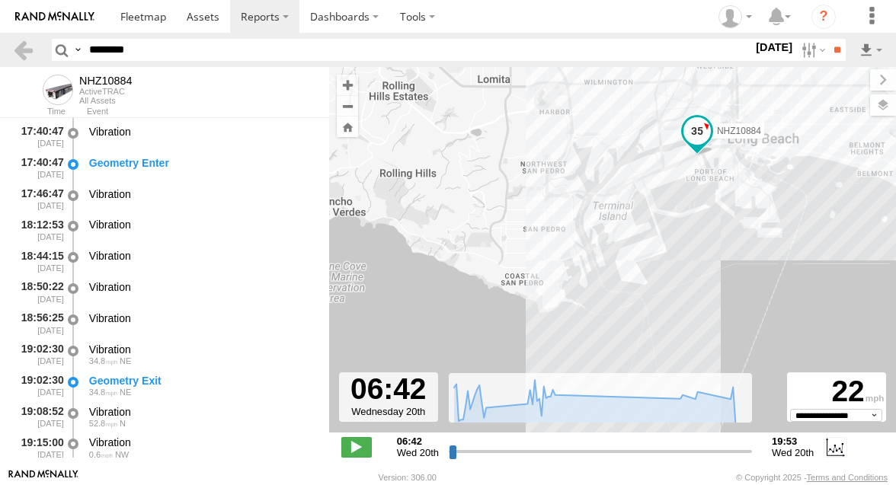 This screenshot has width=896, height=485. I want to click on div: ActiveTRAC, so click(106, 91).